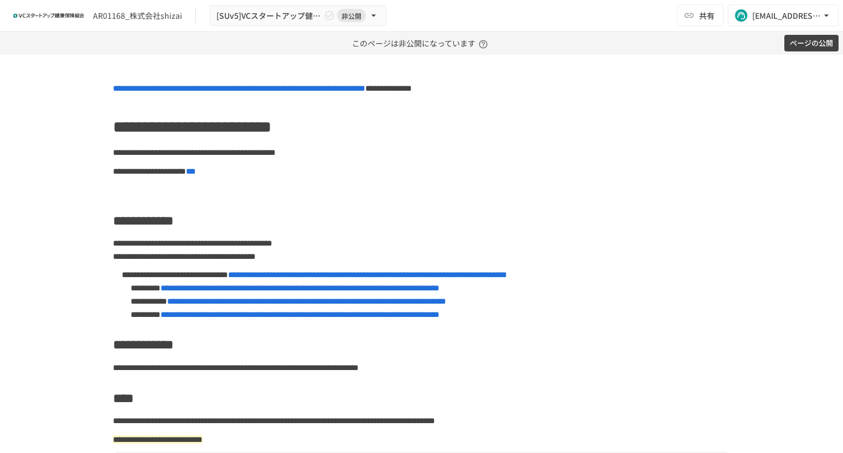  I want to click on span: [SUv5]VCスタートアップ健保への加入申請手続き, so click(269, 15).